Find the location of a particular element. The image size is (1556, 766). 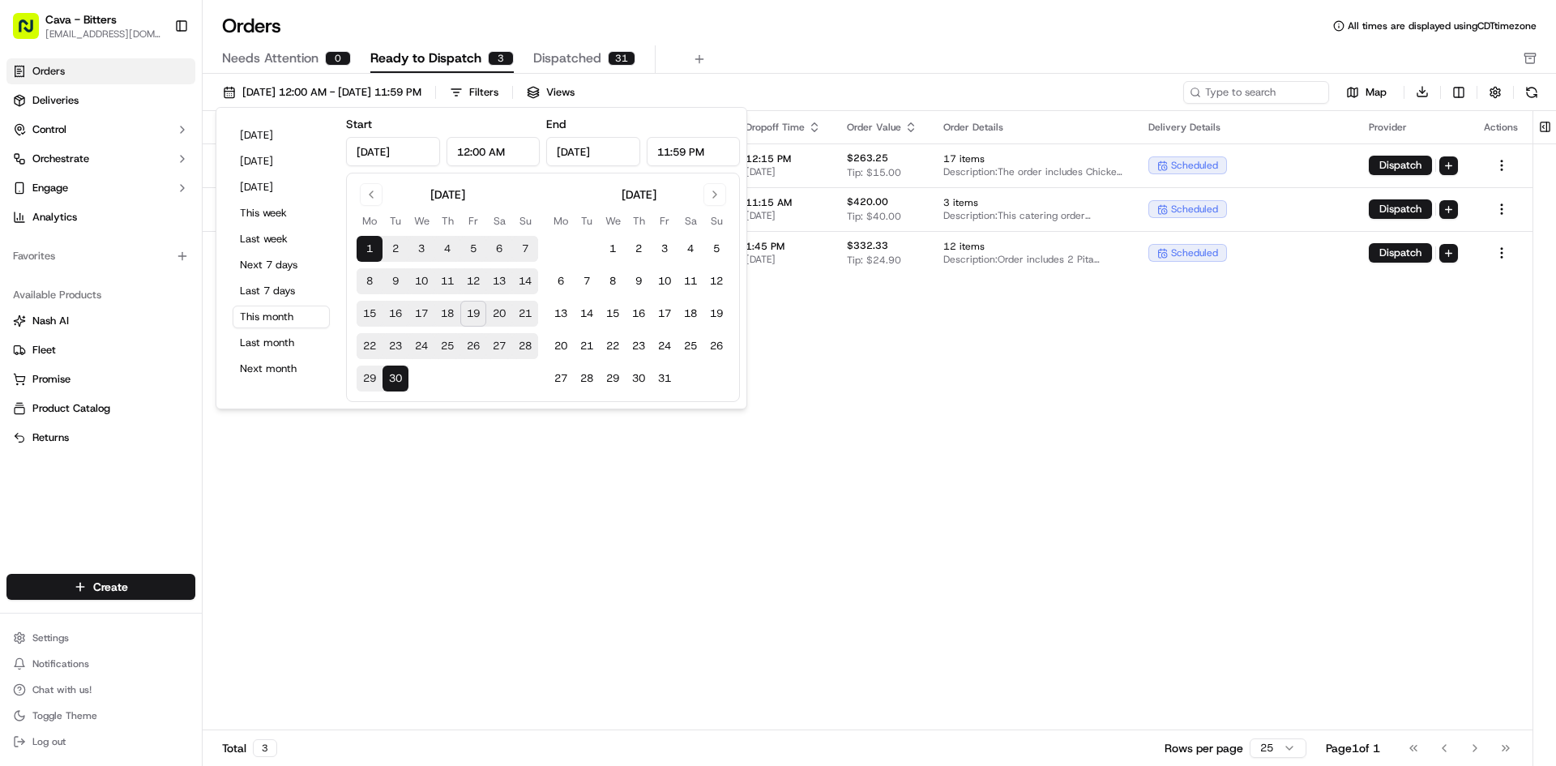

label: Start is located at coordinates (359, 124).